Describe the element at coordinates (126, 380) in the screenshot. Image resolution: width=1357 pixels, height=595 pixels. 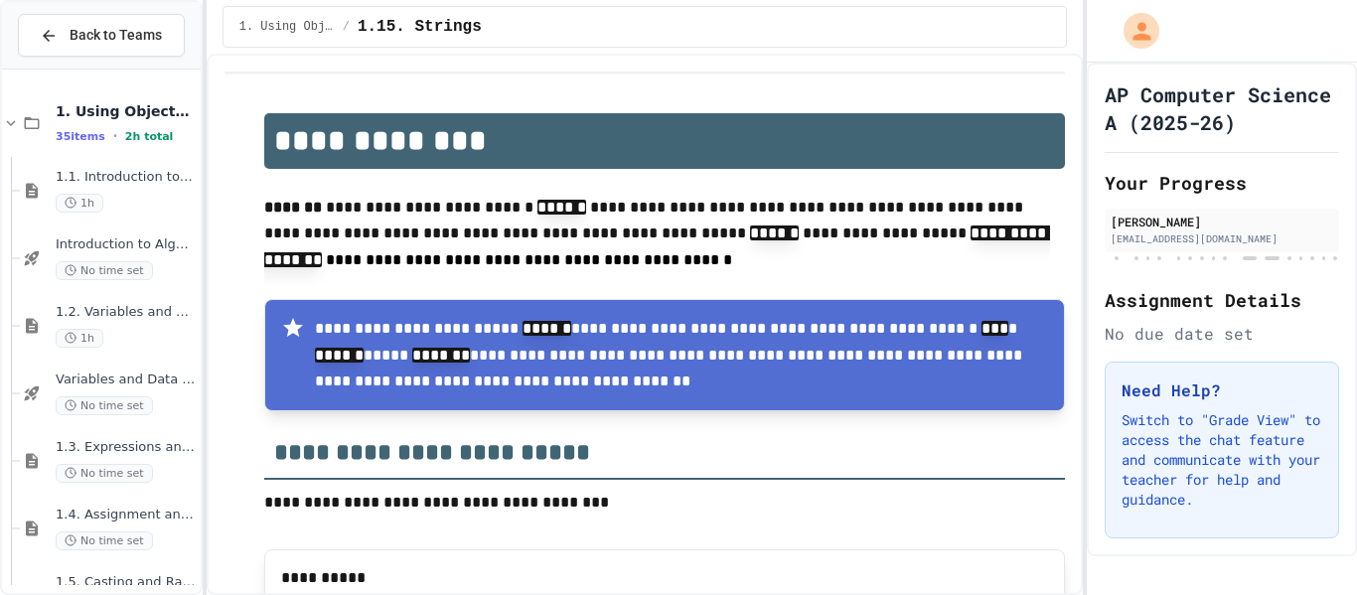
I see `span: Variables and Data Types - Quiz` at that location.